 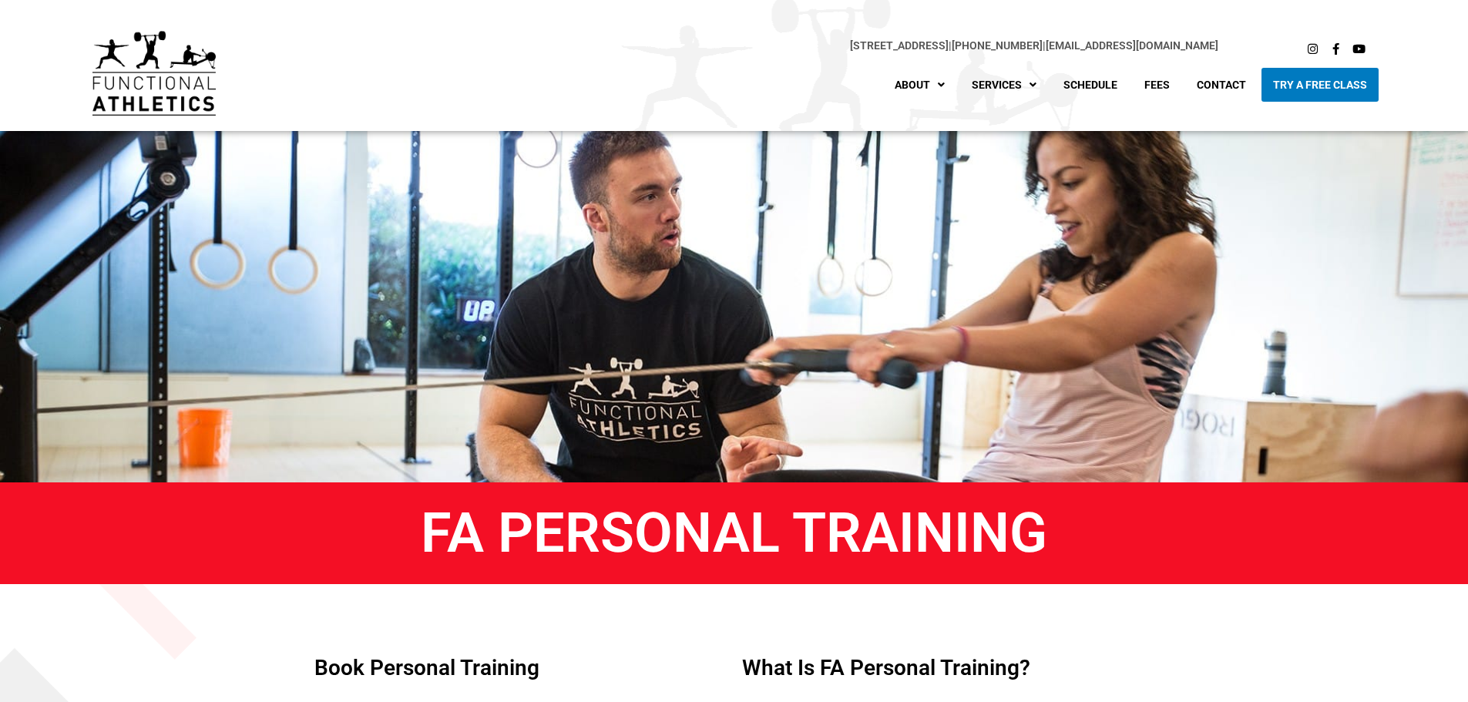 What do you see at coordinates (1221, 85) in the screenshot?
I see `a: Contact` at bounding box center [1221, 85].